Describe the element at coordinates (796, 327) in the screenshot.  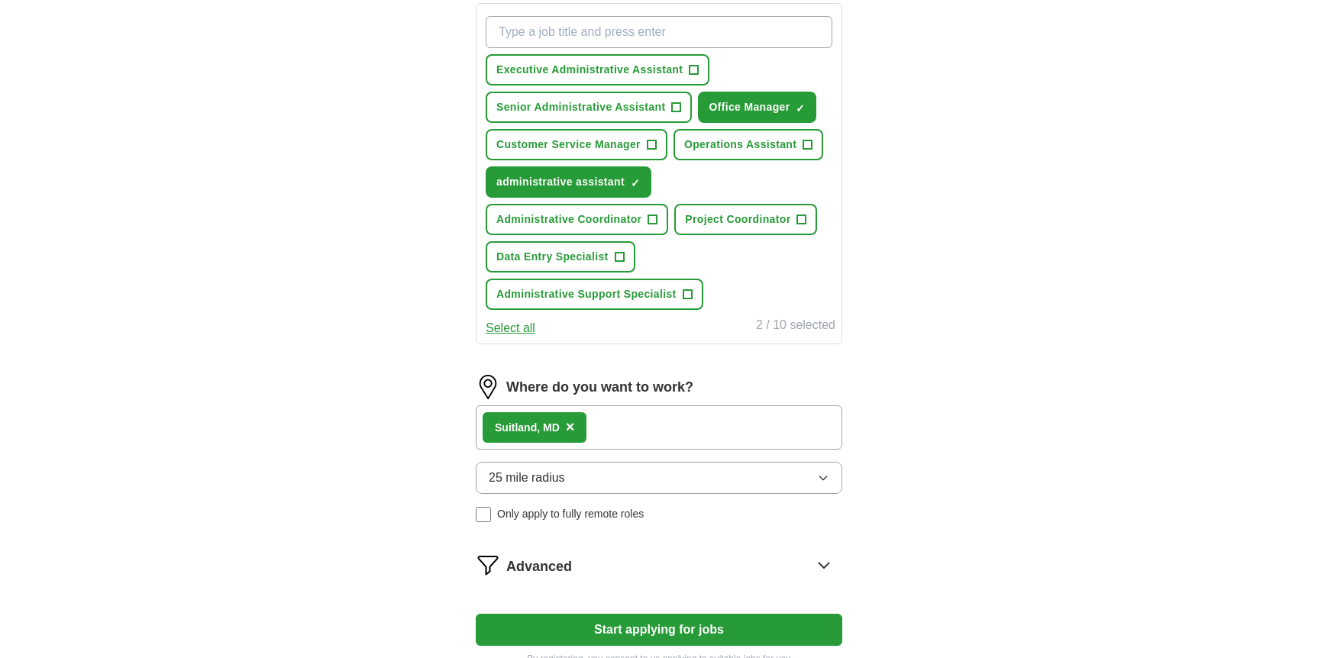
I see `div: 2 / 10 selected` at that location.